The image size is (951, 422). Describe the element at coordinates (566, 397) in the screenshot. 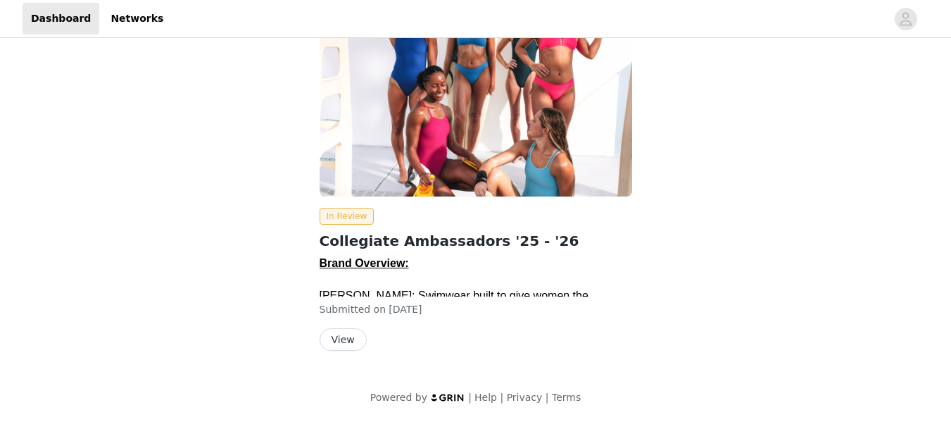

I see `a: Terms` at that location.